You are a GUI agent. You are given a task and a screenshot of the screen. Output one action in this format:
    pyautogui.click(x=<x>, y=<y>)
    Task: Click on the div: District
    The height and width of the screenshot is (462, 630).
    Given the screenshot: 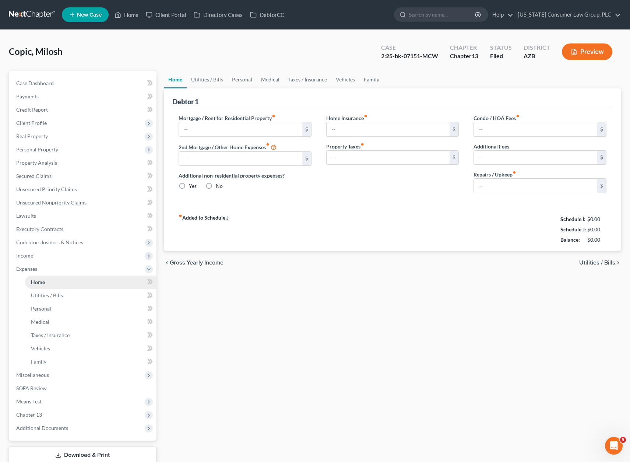 What is the action you would take?
    pyautogui.click(x=537, y=47)
    